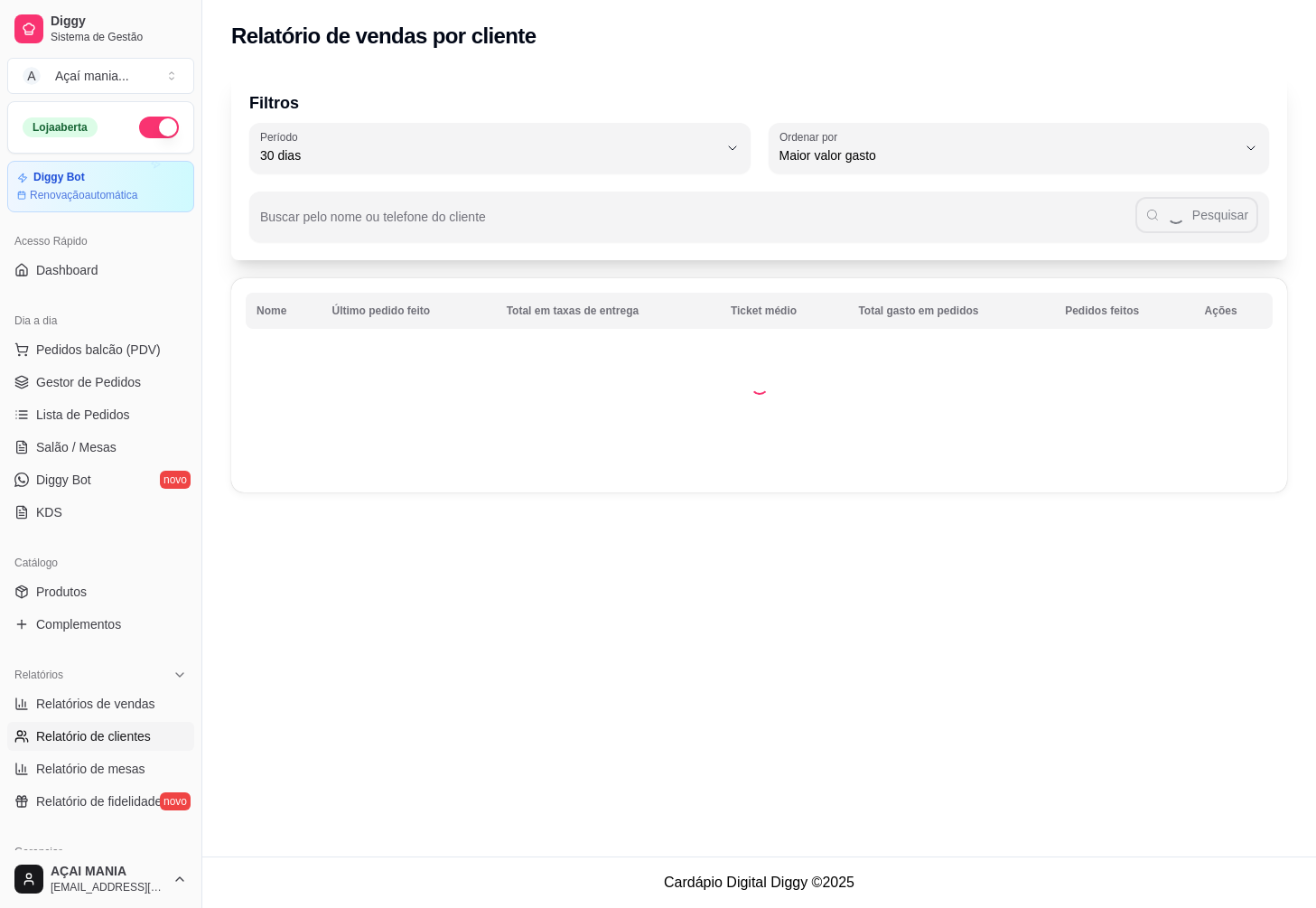 The width and height of the screenshot is (1316, 908). What do you see at coordinates (100, 768) in the screenshot?
I see `a: Relatório de mesas` at bounding box center [100, 768].